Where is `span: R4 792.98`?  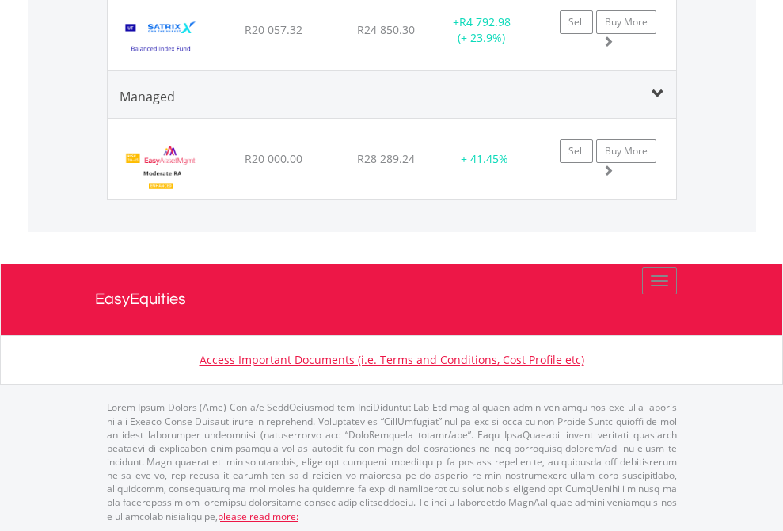
span: R4 792.98 is located at coordinates (485, 21).